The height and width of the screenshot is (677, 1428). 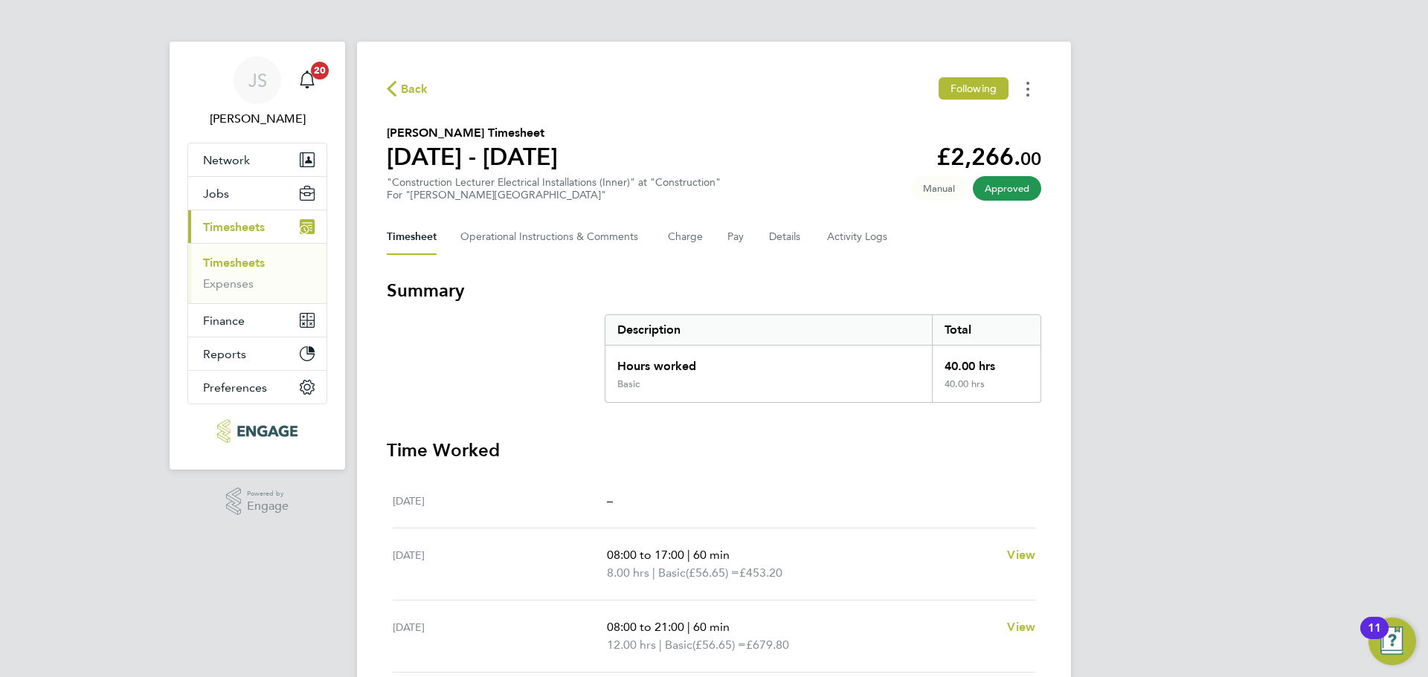 I want to click on span: Jobs, so click(x=216, y=193).